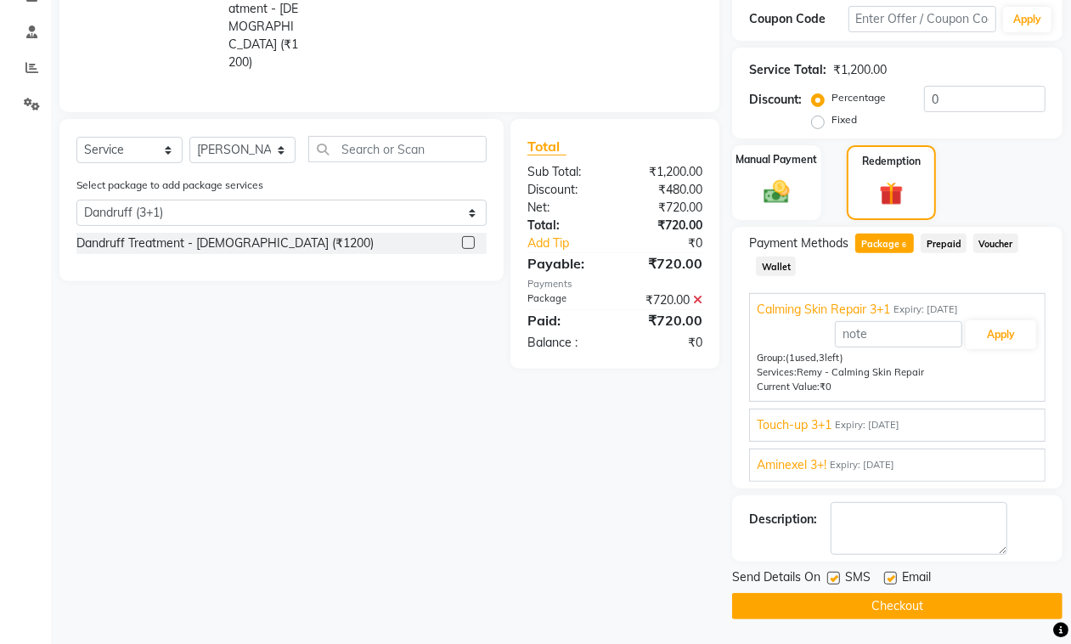  I want to click on span: Voucher, so click(995, 243).